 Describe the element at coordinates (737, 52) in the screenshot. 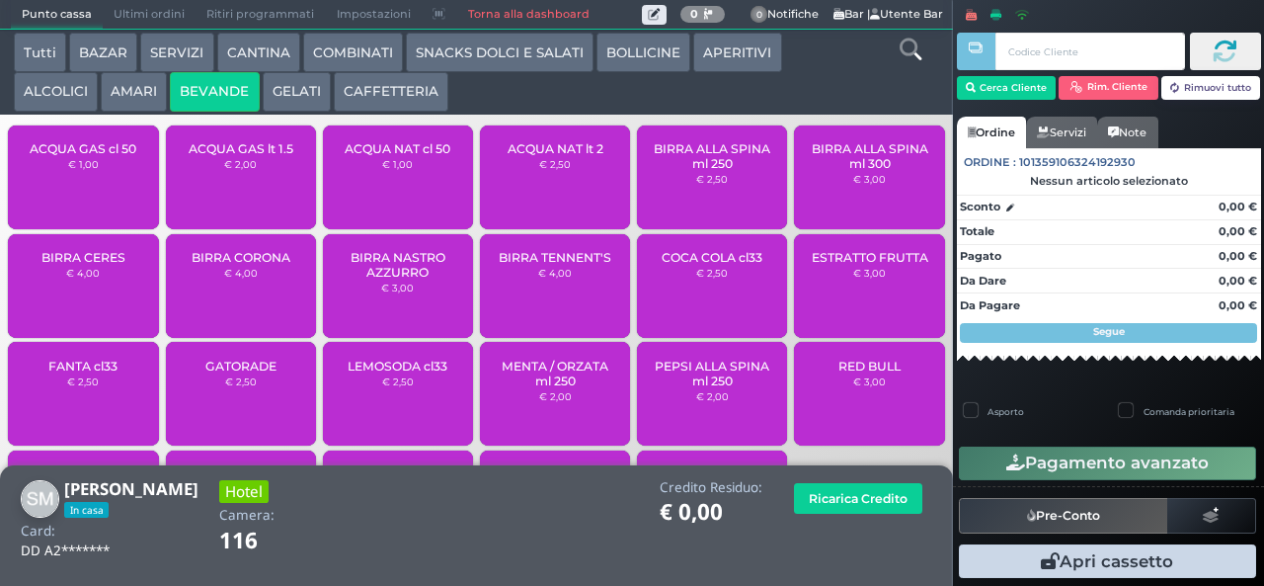

I see `button: APERITIVI` at that location.